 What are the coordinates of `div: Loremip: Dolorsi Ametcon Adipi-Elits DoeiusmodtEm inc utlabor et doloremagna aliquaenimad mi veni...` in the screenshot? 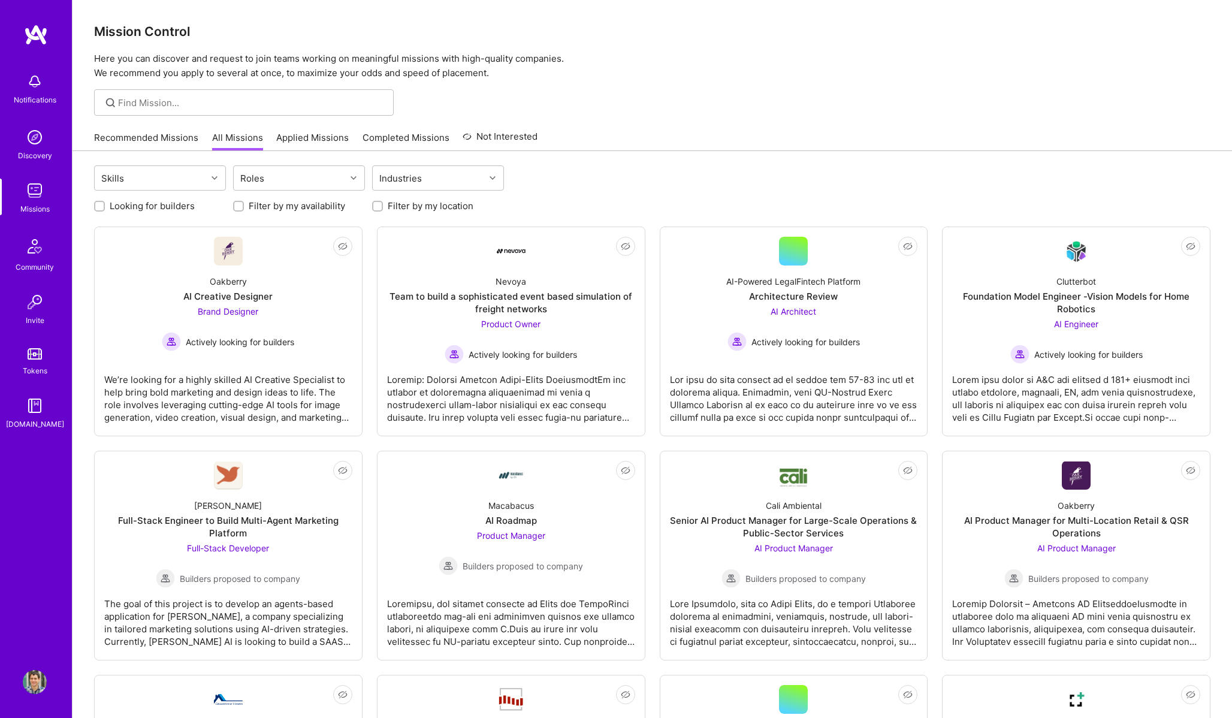 It's located at (511, 394).